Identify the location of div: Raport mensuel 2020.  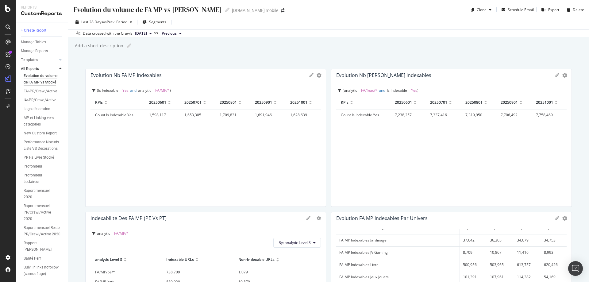
(41, 194).